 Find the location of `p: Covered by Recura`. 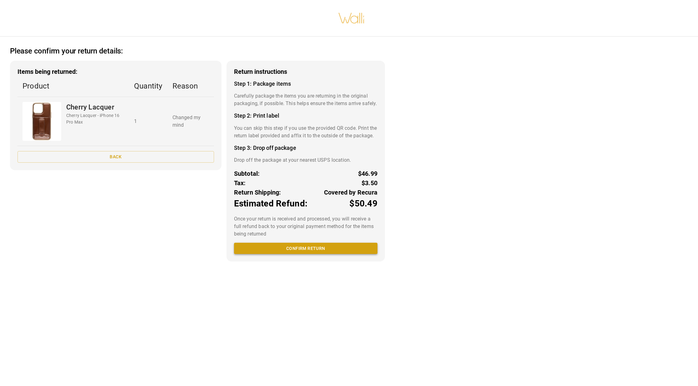

p: Covered by Recura is located at coordinates (351, 192).